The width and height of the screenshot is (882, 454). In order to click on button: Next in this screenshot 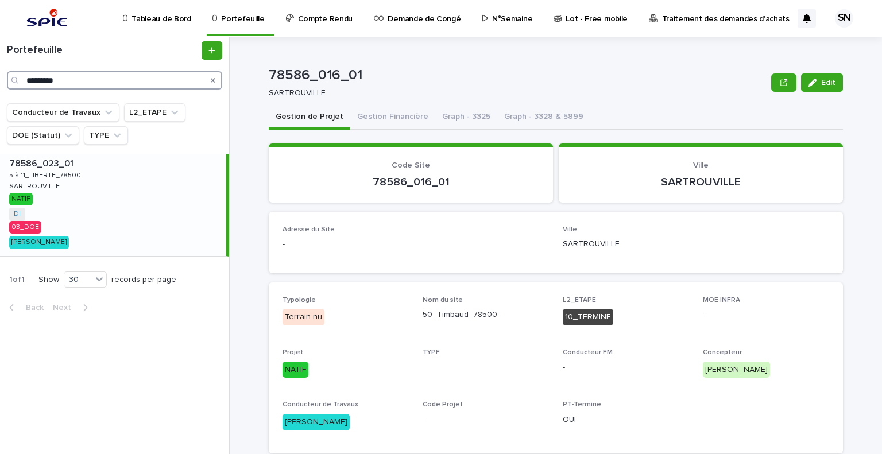, I will do `click(72, 308)`.